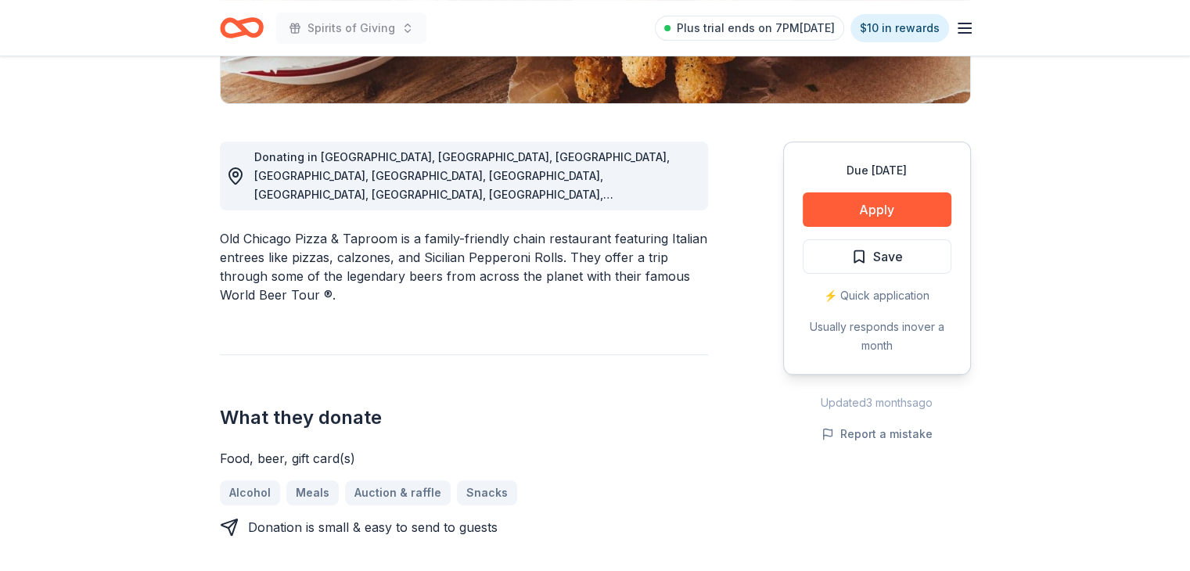 The width and height of the screenshot is (1190, 571). What do you see at coordinates (877, 257) in the screenshot?
I see `button: Save` at bounding box center [877, 257].